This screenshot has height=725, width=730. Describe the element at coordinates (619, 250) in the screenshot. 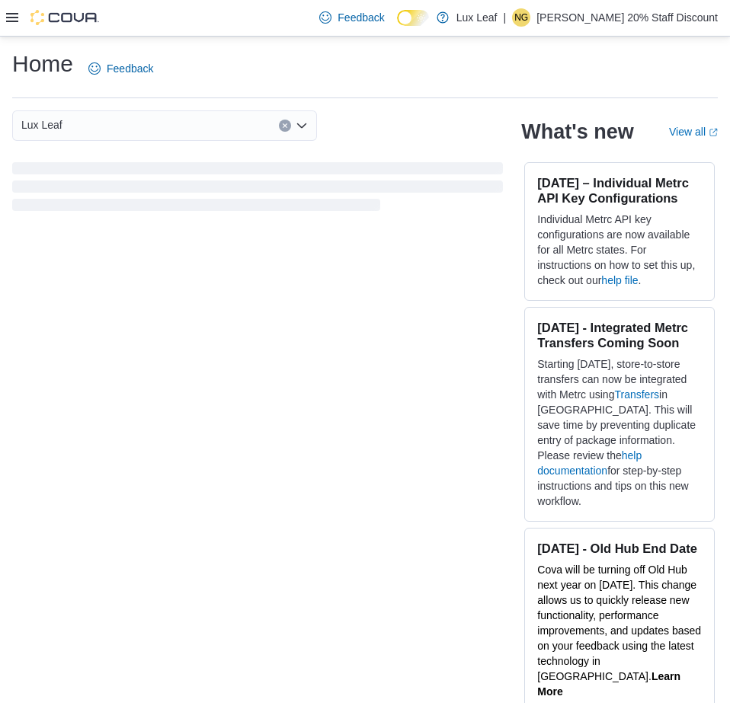

I see `p: Individual Metrc API key configurations are now available for all Metrc states. For instructions ...` at that location.